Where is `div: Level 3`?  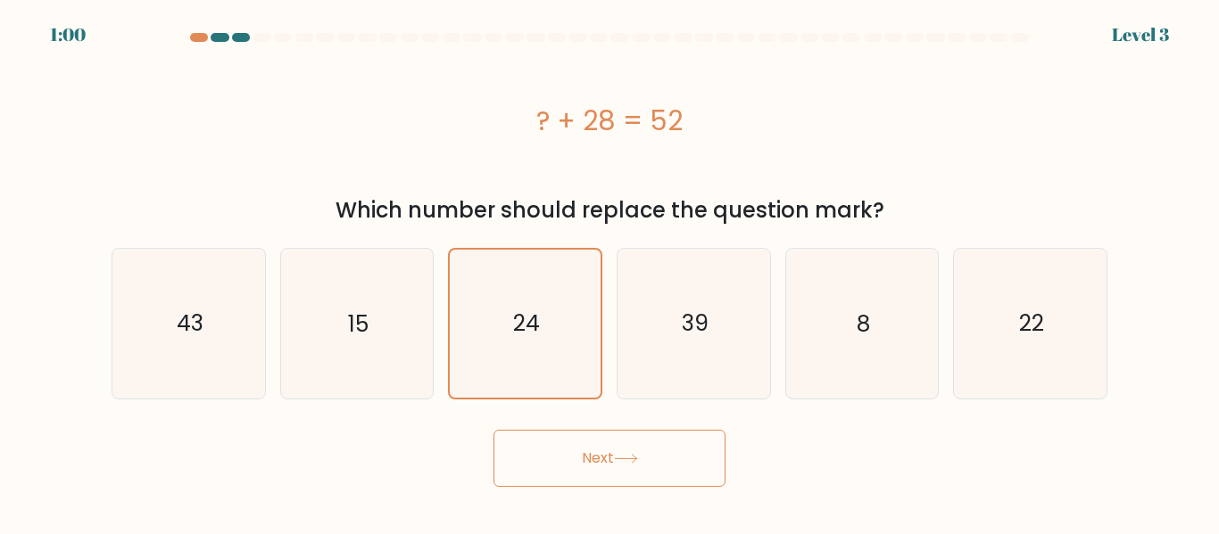 div: Level 3 is located at coordinates (1140, 35).